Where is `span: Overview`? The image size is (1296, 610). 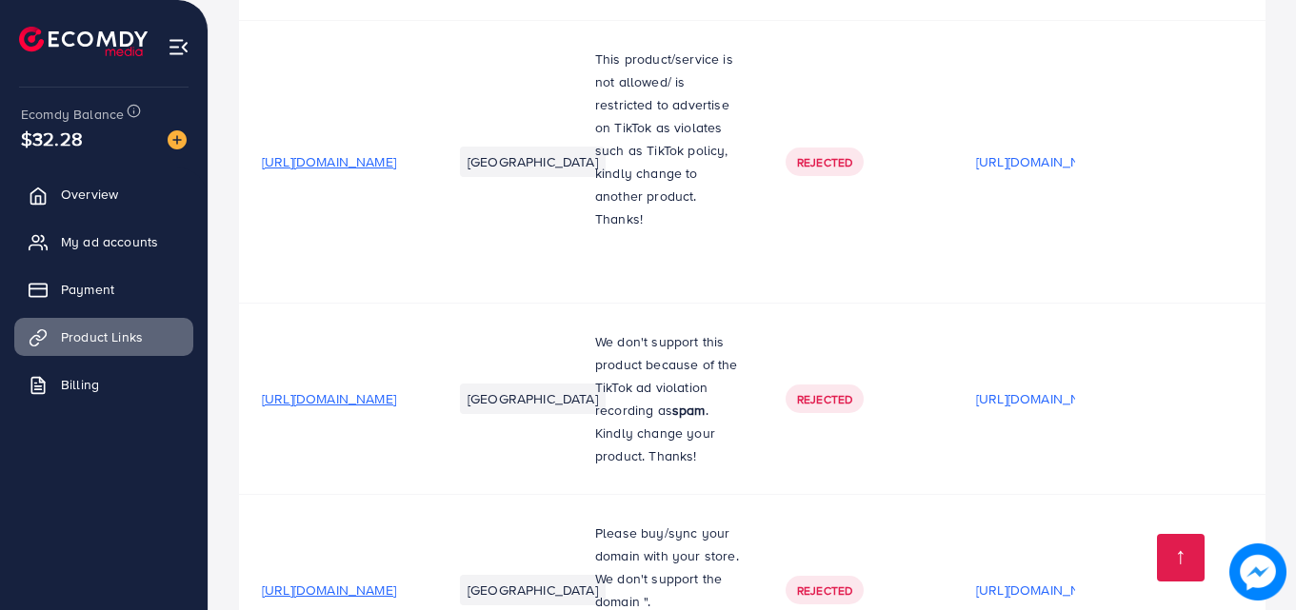
span: Overview is located at coordinates (89, 194).